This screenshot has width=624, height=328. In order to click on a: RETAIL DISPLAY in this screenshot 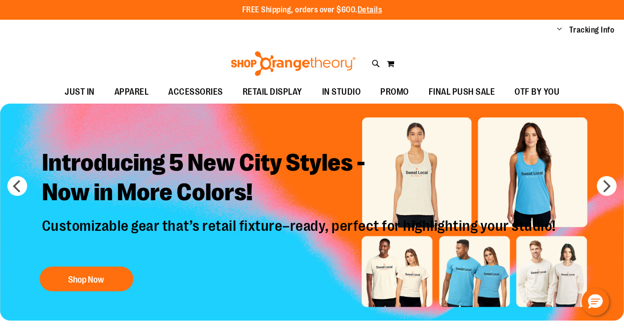, I will do `click(272, 92)`.